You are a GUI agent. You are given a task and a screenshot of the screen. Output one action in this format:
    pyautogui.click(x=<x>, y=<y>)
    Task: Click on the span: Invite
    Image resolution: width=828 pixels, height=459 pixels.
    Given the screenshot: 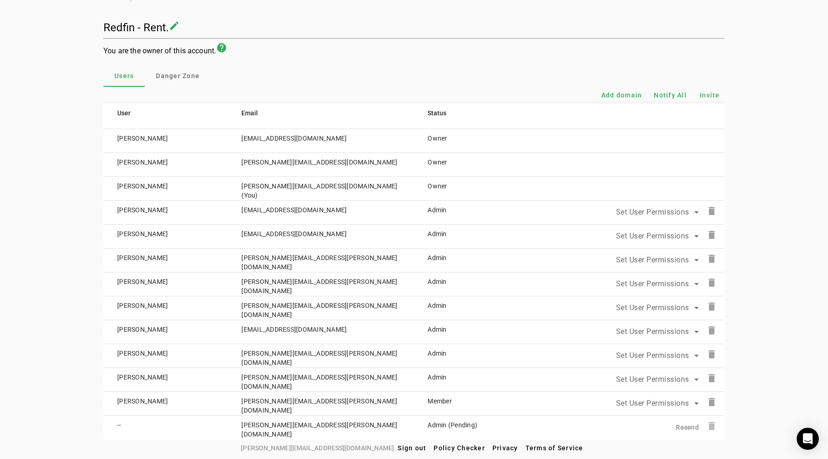 What is the action you would take?
    pyautogui.click(x=710, y=95)
    